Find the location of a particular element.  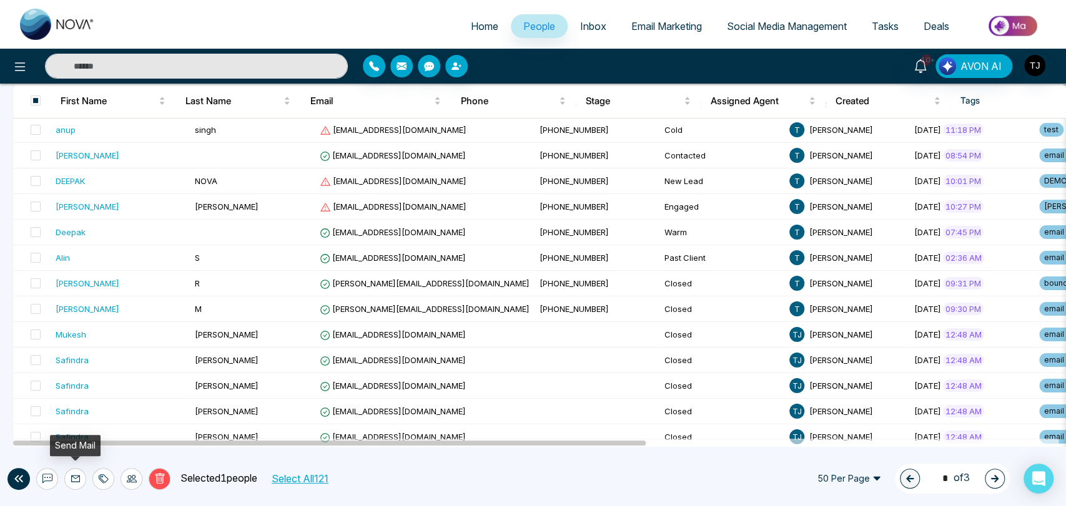

a: Inbox is located at coordinates (593, 26).